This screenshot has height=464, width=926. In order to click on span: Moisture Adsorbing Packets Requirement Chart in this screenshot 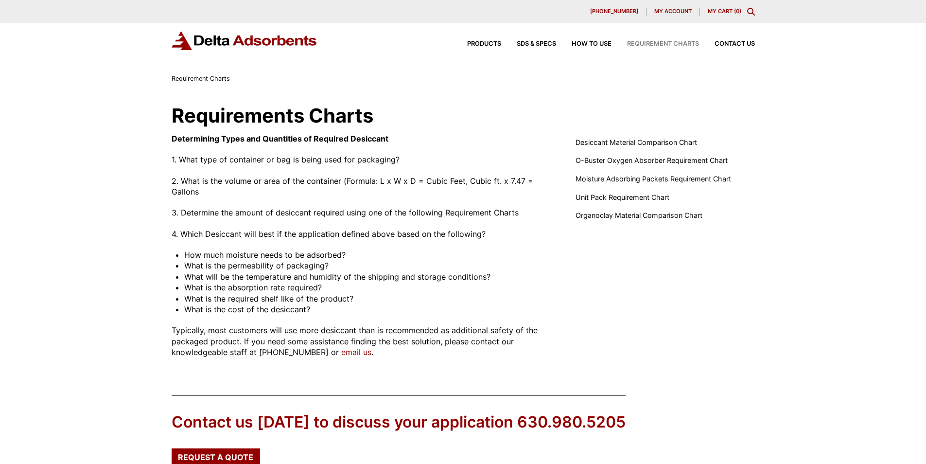, I will do `click(653, 179)`.